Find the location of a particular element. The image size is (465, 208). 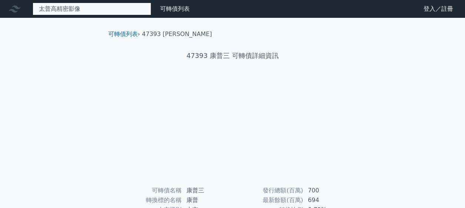

input: 搜尋可轉債 代號／名稱 is located at coordinates (92, 9).